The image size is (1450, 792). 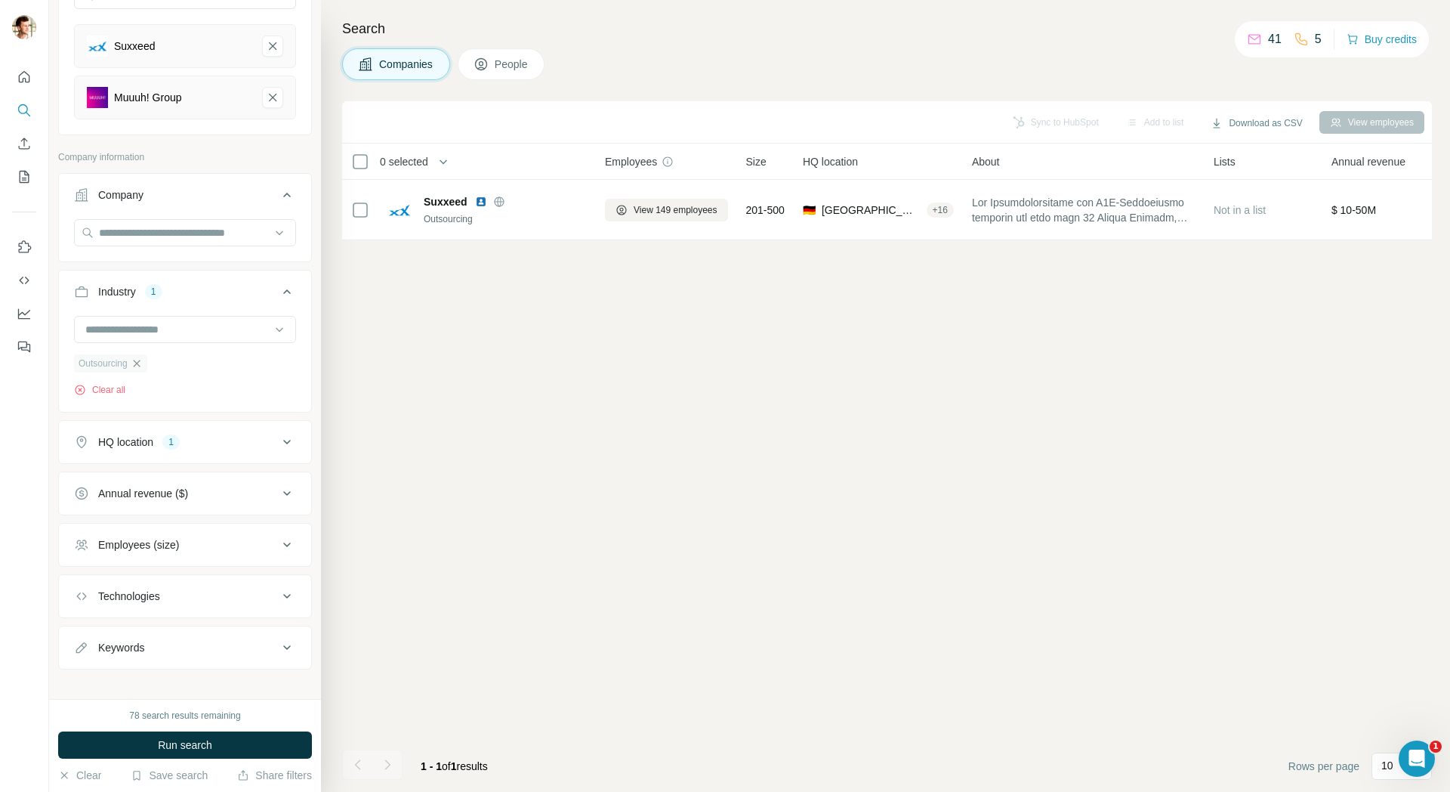 What do you see at coordinates (121, 195) in the screenshot?
I see `div: Company` at bounding box center [121, 195].